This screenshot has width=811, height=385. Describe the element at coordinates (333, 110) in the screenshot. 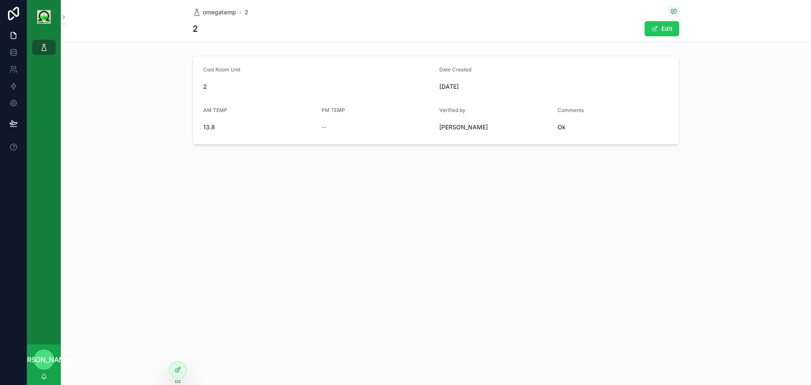

I see `span: PM TEMP` at that location.